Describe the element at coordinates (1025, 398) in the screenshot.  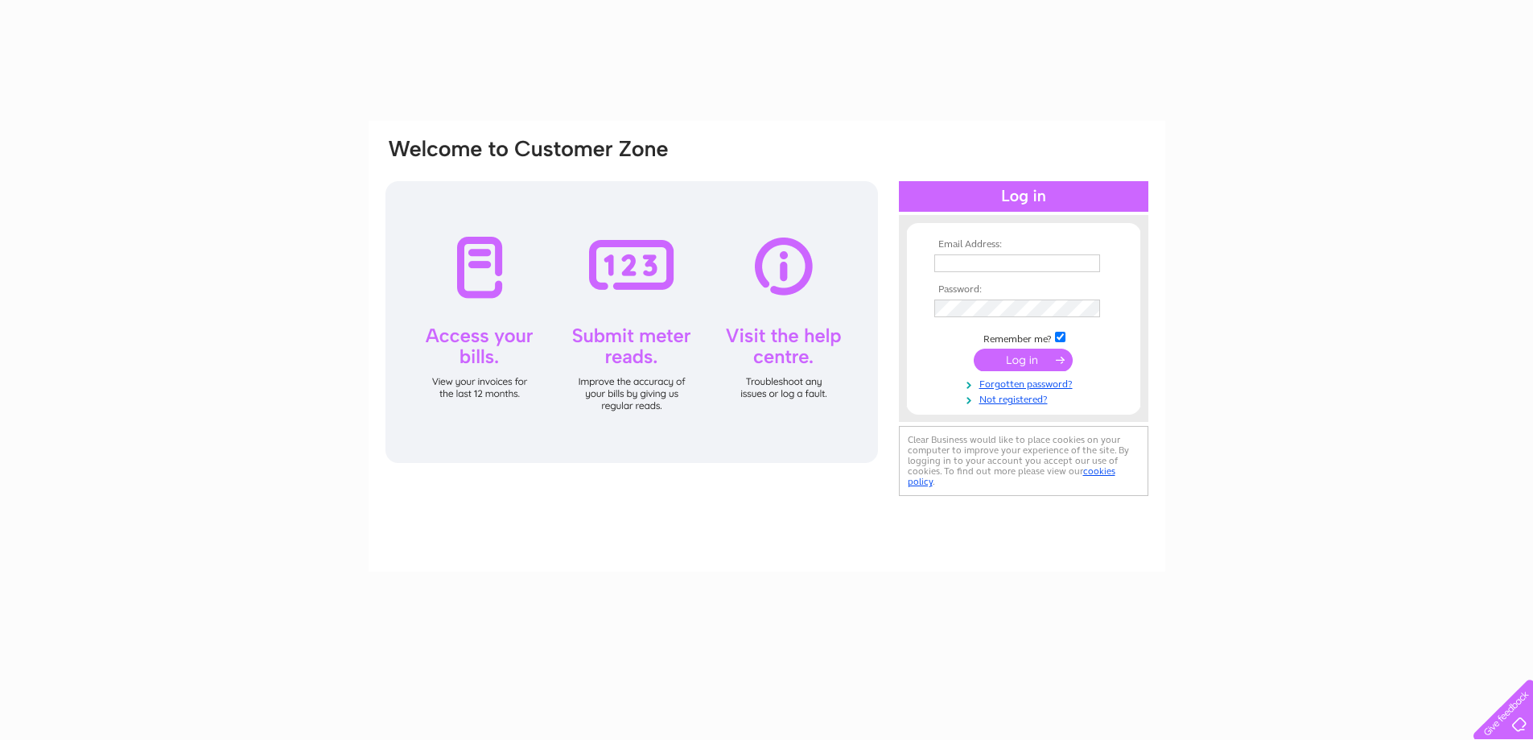
I see `a: Not registered?` at that location.